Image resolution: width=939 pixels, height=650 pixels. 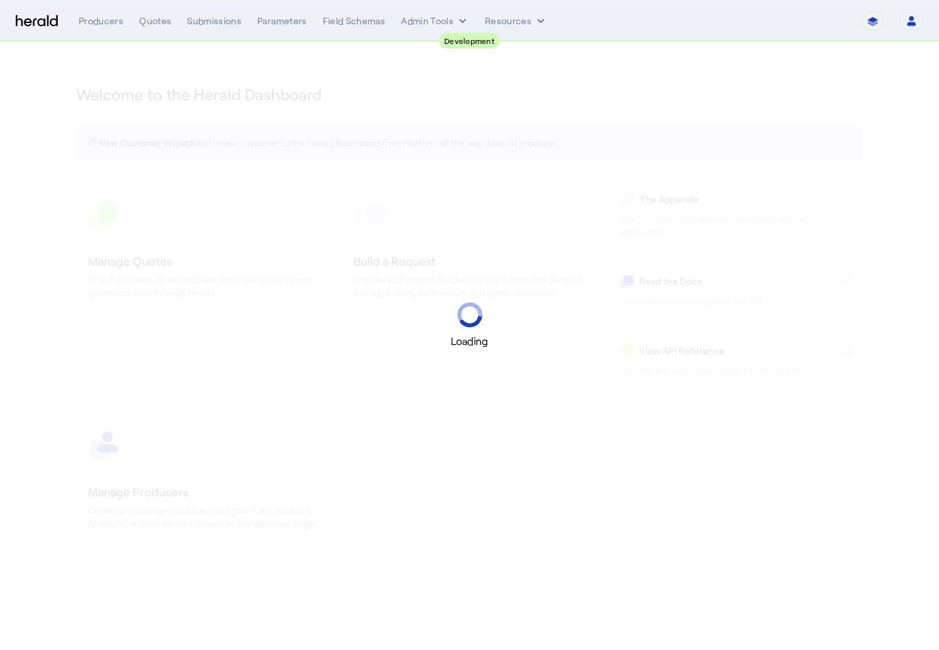 I want to click on button: internal dropdown menu, so click(x=435, y=21).